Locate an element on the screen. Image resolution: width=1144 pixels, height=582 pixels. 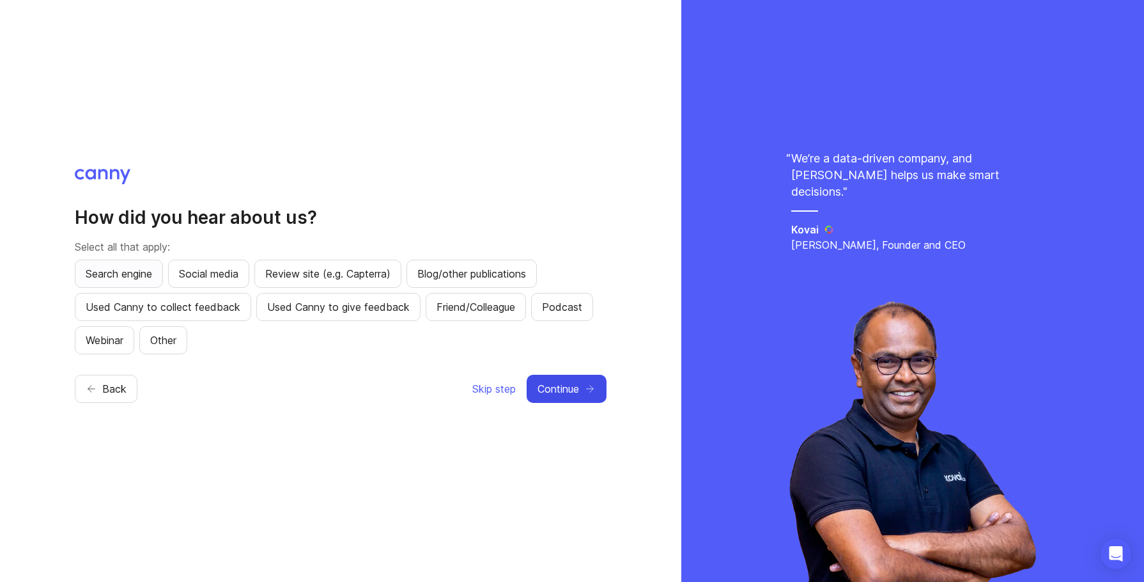
p: Select all that apply: is located at coordinates (341, 247).